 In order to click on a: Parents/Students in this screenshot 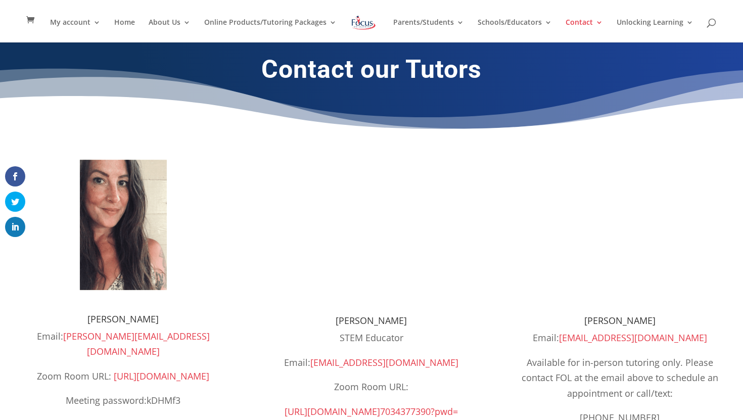, I will do `click(428, 30)`.